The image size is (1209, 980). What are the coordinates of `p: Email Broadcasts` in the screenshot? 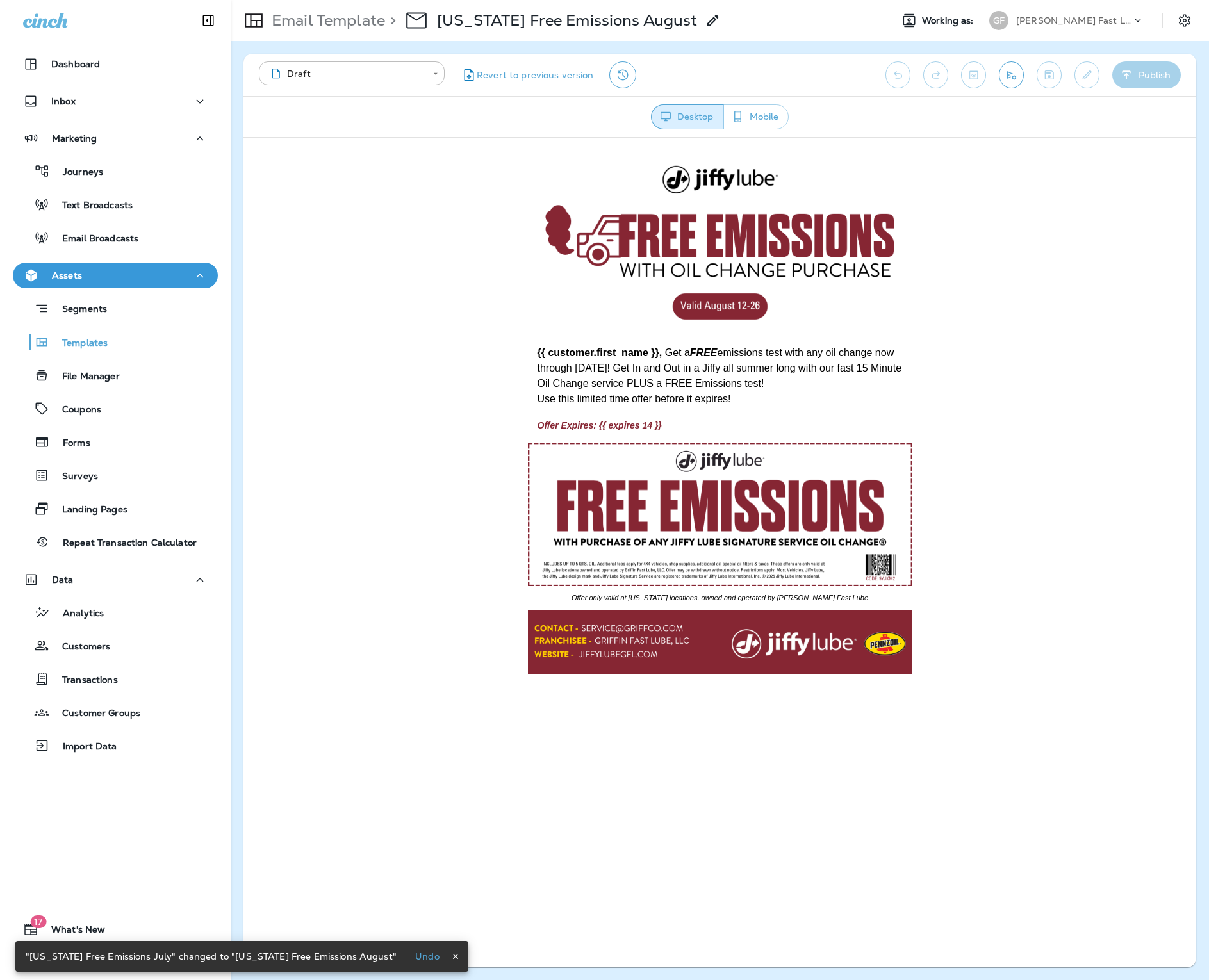 It's located at (94, 239).